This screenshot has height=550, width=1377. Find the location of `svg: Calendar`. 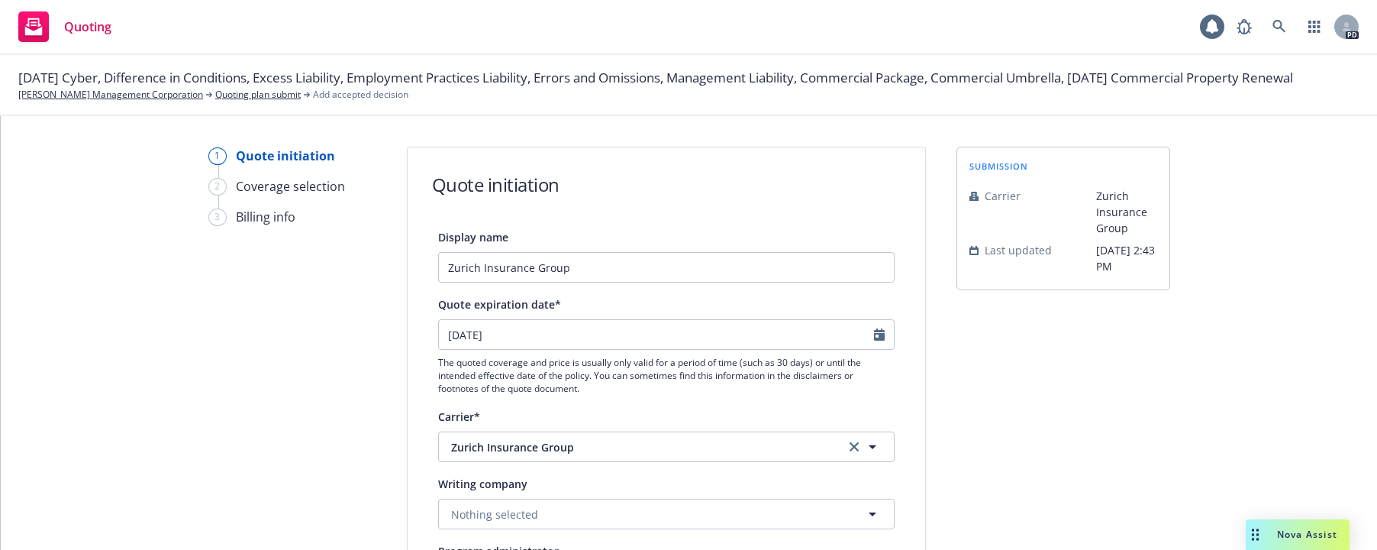

svg: Calendar is located at coordinates (880, 334).